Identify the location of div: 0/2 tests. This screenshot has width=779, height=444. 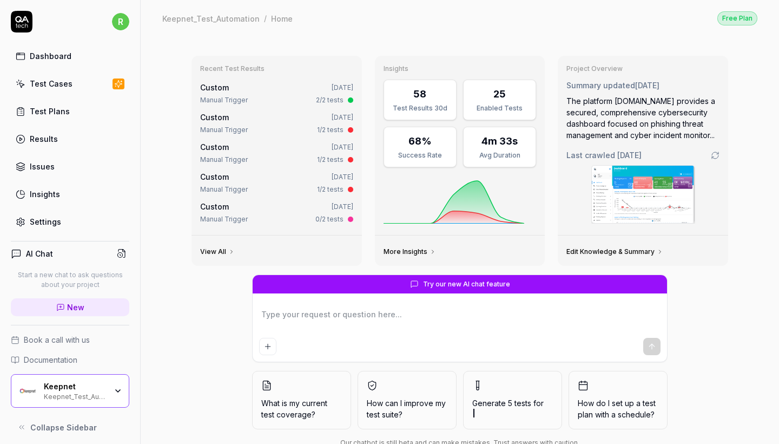
(330, 219).